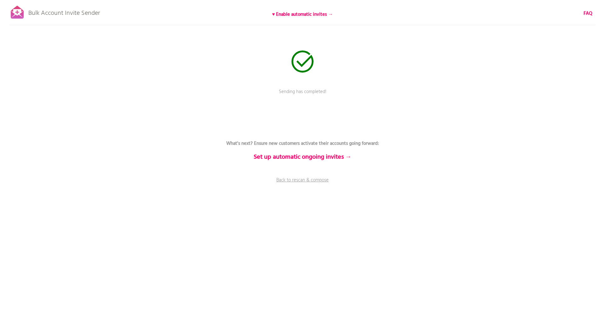  I want to click on p: Sending has completed!, so click(303, 96).